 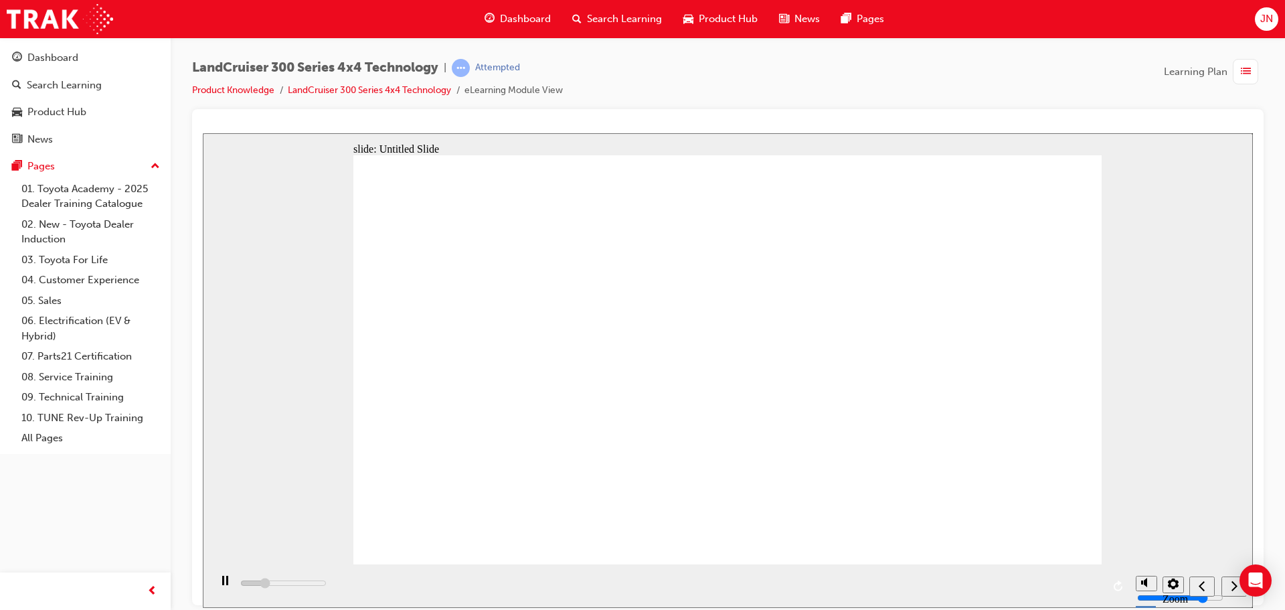 I want to click on a: 07. Parts21 Certification, so click(x=90, y=356).